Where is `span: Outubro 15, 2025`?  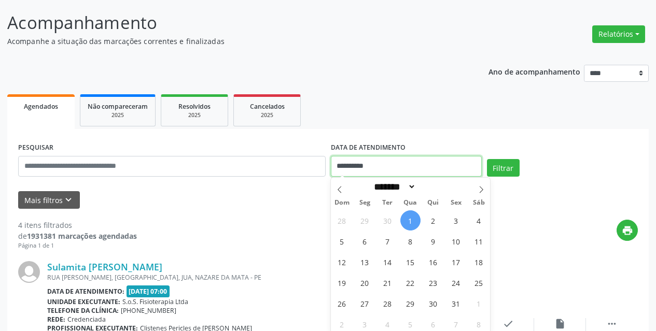 span: Outubro 15, 2025 is located at coordinates (410, 262).